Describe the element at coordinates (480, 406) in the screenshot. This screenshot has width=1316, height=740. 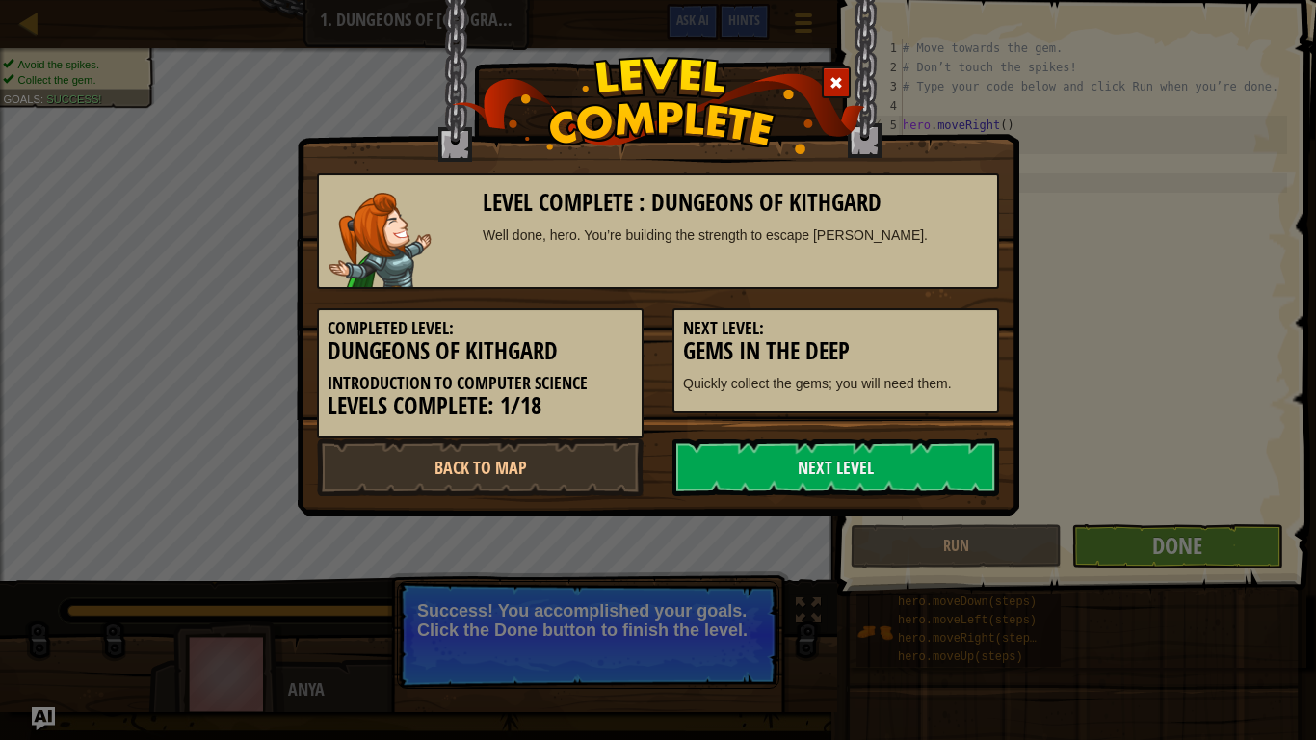
I see `h3: Levels Complete: 1/18` at that location.